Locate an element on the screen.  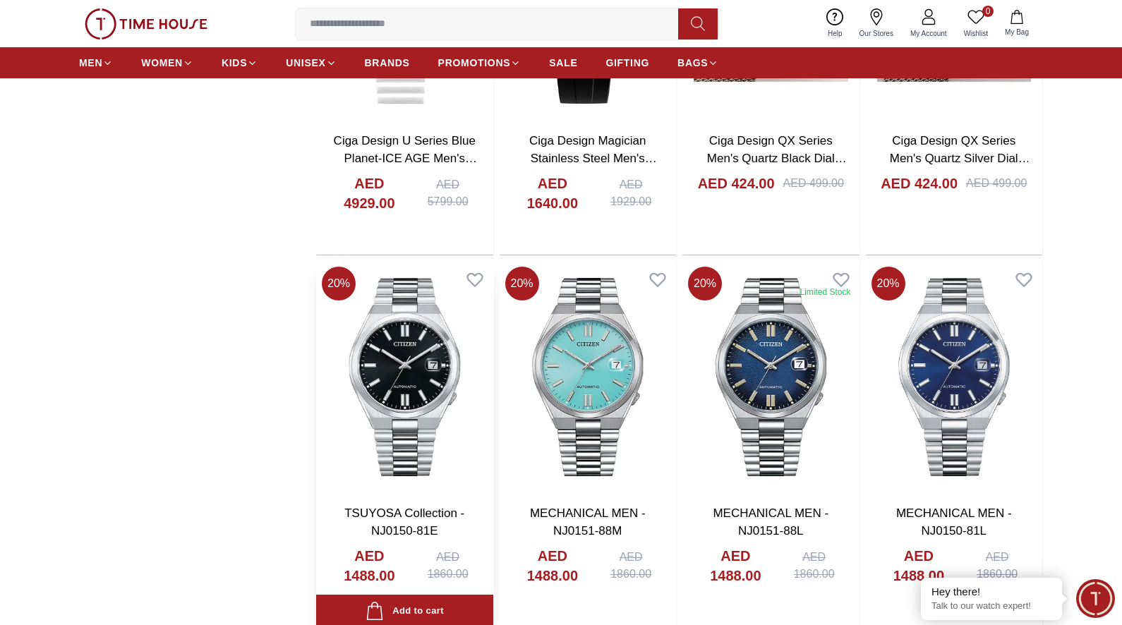
img: MECHANICAL MEN - NJ0150-81L is located at coordinates (954, 377).